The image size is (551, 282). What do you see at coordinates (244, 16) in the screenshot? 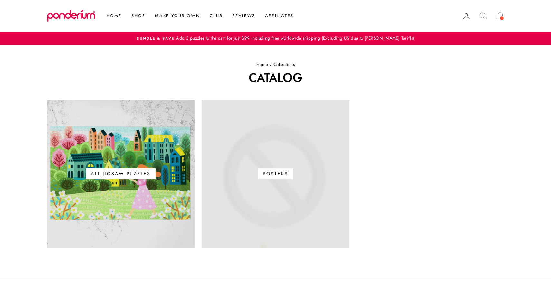
I see `a: Reviews` at bounding box center [244, 16].